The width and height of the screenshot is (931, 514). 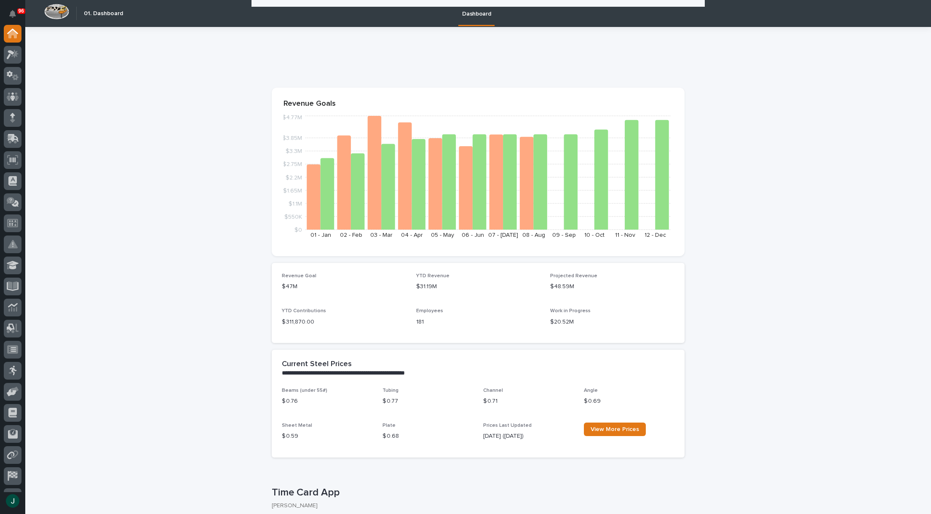 I want to click on img: Workspace Logo, so click(x=56, y=11).